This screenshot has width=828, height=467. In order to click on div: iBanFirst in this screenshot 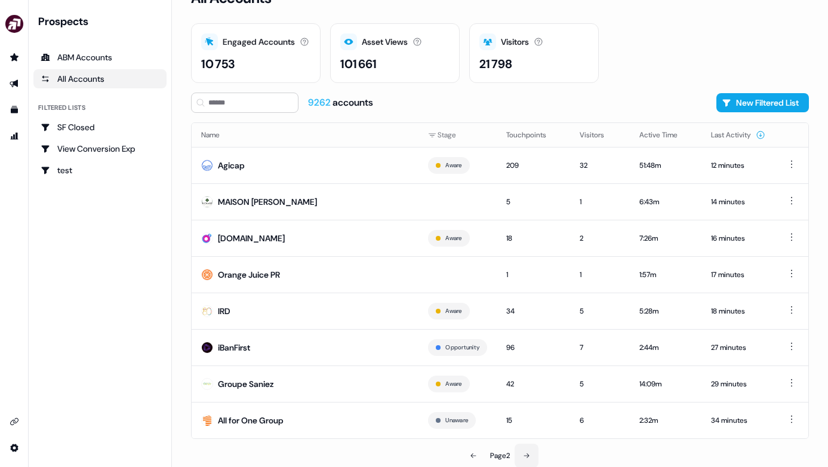, I will do `click(234, 347)`.